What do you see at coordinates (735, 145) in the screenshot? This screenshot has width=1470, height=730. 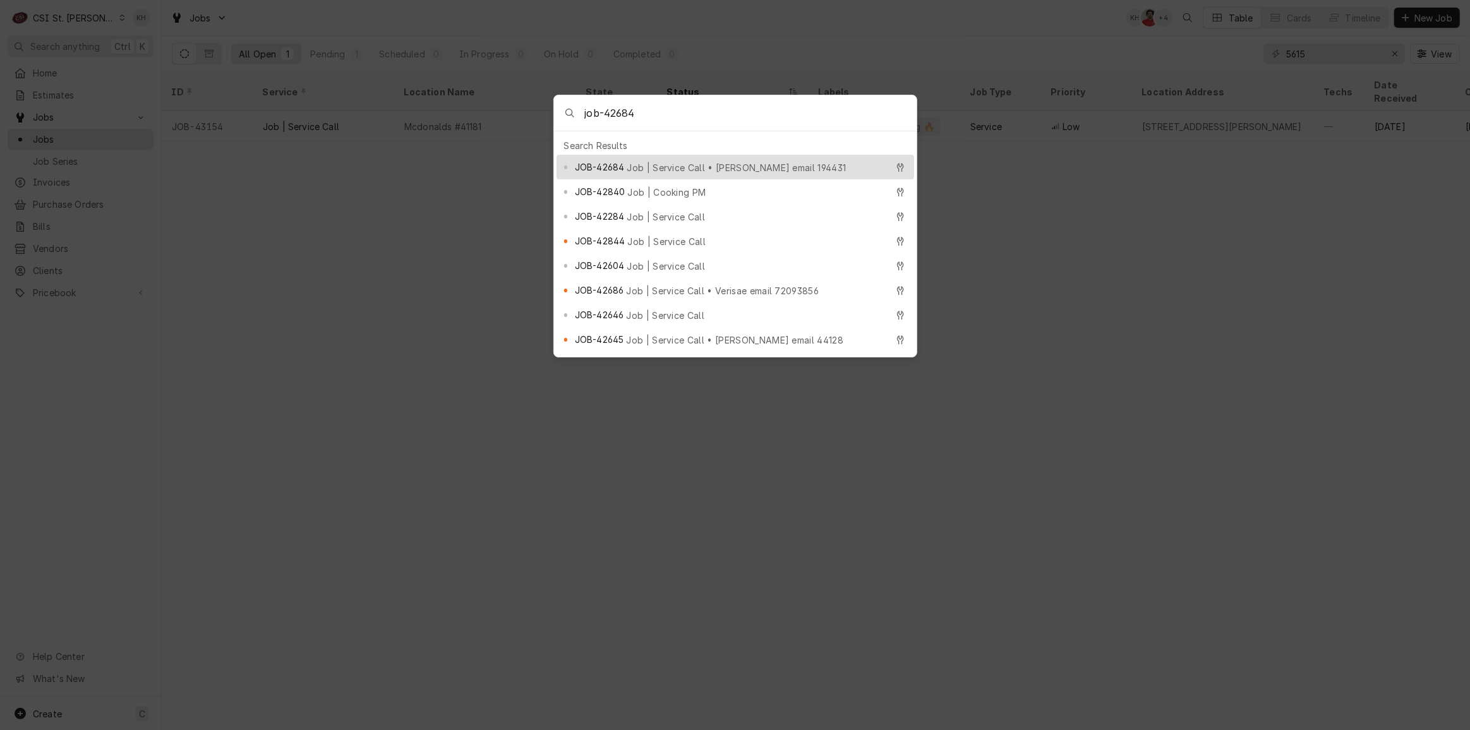 I see `div: Search Results` at bounding box center [735, 145].